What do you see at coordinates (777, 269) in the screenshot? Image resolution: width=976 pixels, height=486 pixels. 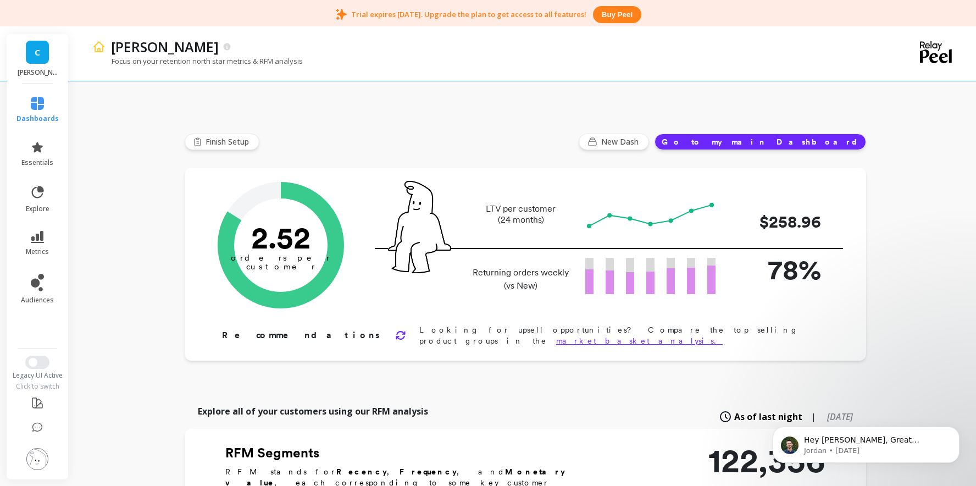 I see `p: 78%` at bounding box center [777, 269].